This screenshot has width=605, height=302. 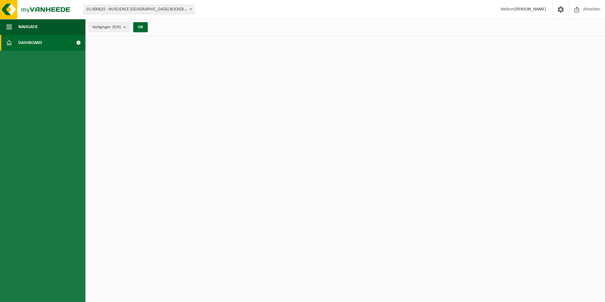 I want to click on button: OK, so click(x=140, y=27).